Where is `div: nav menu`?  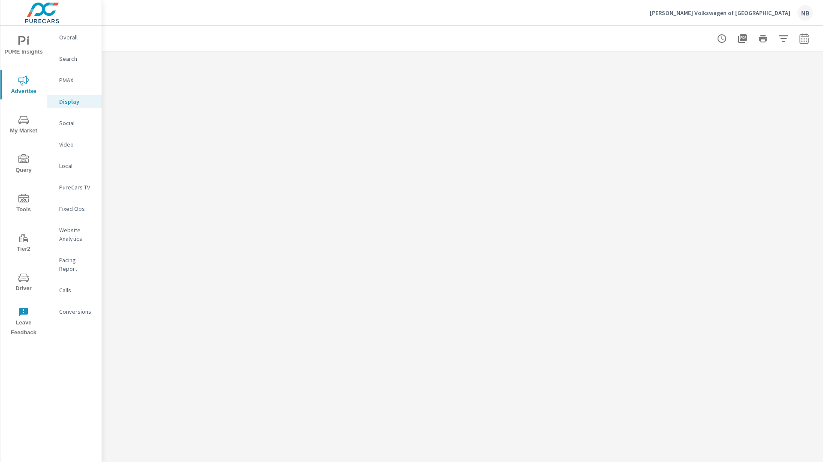 div: nav menu is located at coordinates (24, 183).